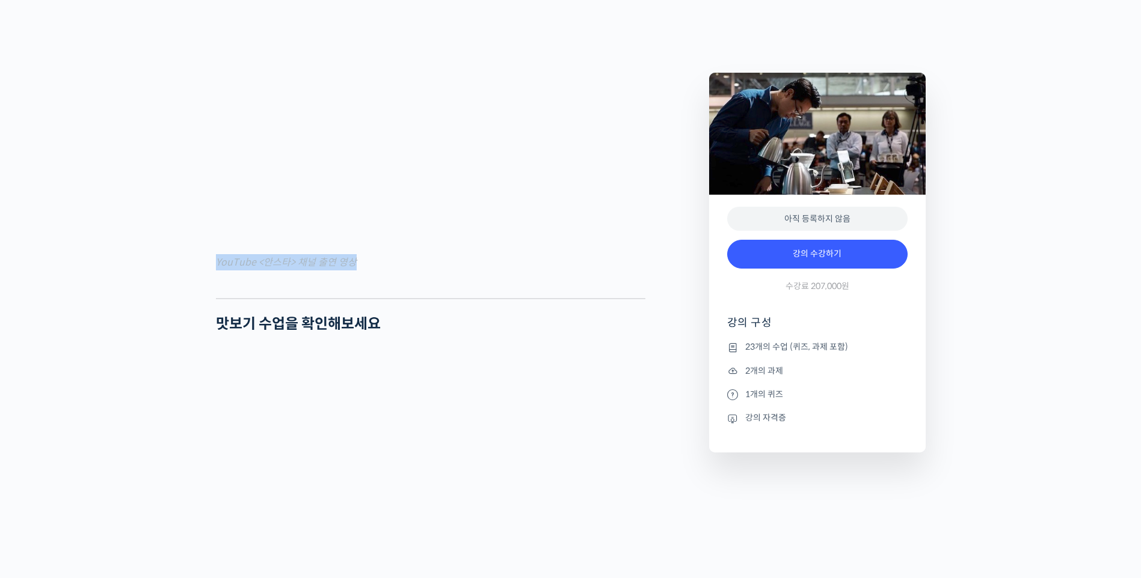  What do you see at coordinates (117, 396) in the screenshot?
I see `a: 대화` at bounding box center [117, 396].